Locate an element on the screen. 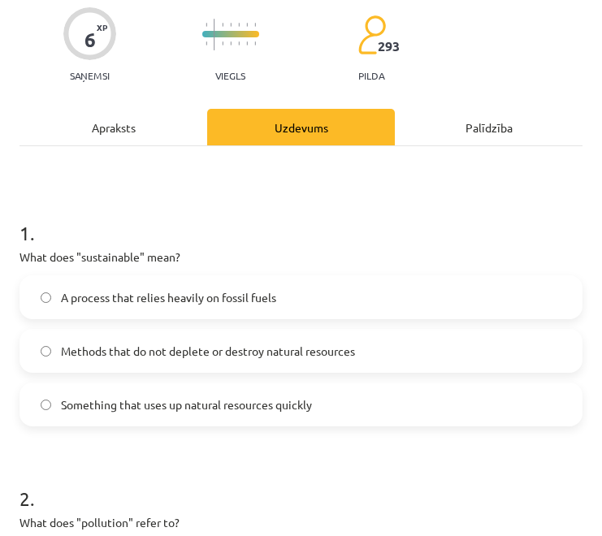 This screenshot has width=602, height=536. input: Something that uses up natural resources quickly is located at coordinates (45, 405).